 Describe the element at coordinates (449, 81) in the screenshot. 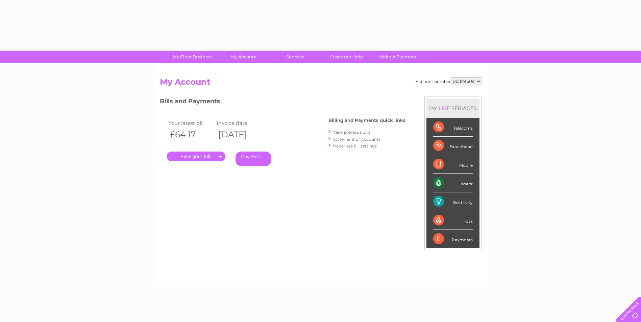

I see `div: Account number` at that location.